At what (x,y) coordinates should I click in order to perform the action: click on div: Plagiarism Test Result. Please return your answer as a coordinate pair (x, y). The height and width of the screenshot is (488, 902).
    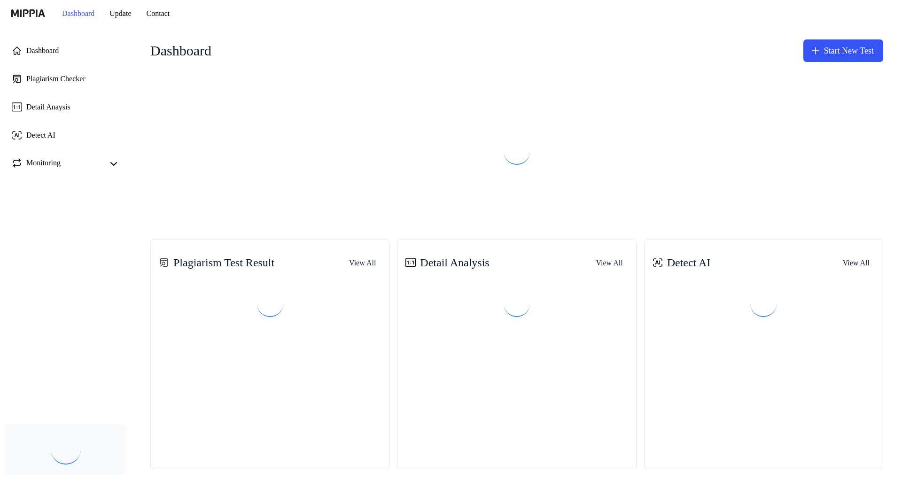
    Looking at the image, I should click on (222, 263).